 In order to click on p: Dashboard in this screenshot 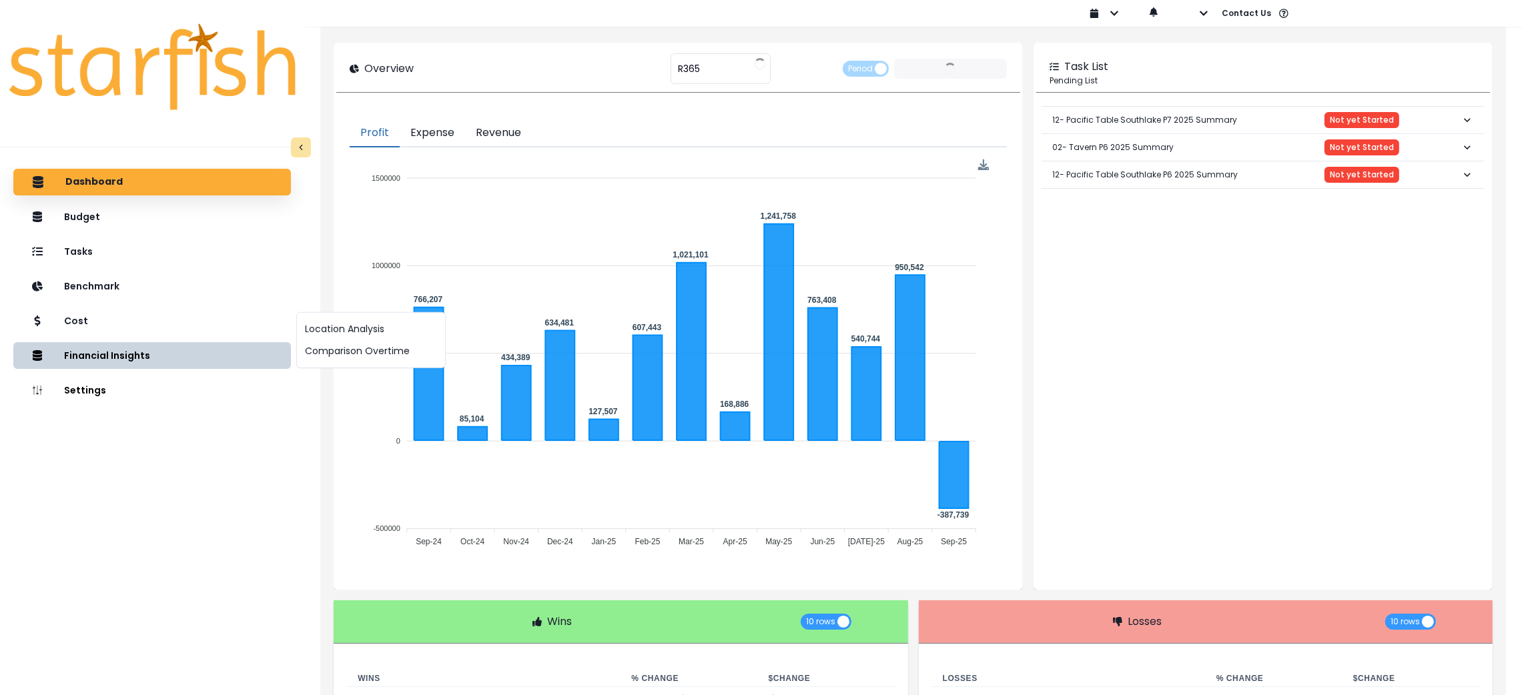, I will do `click(94, 182)`.